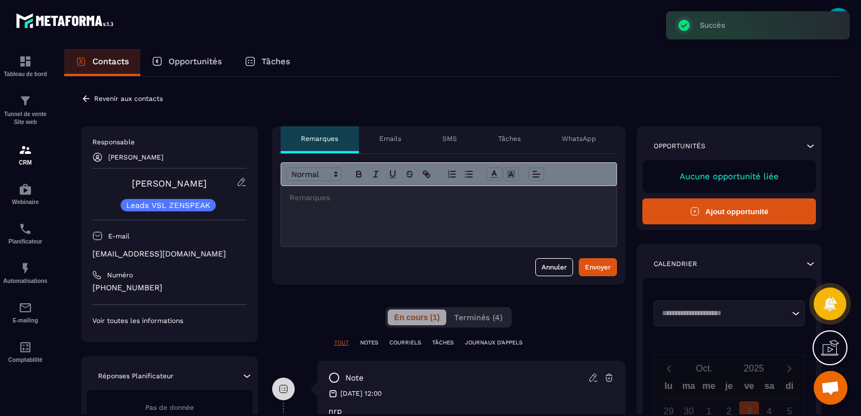 This screenshot has width=861, height=416. I want to click on p: Remarques, so click(319, 139).